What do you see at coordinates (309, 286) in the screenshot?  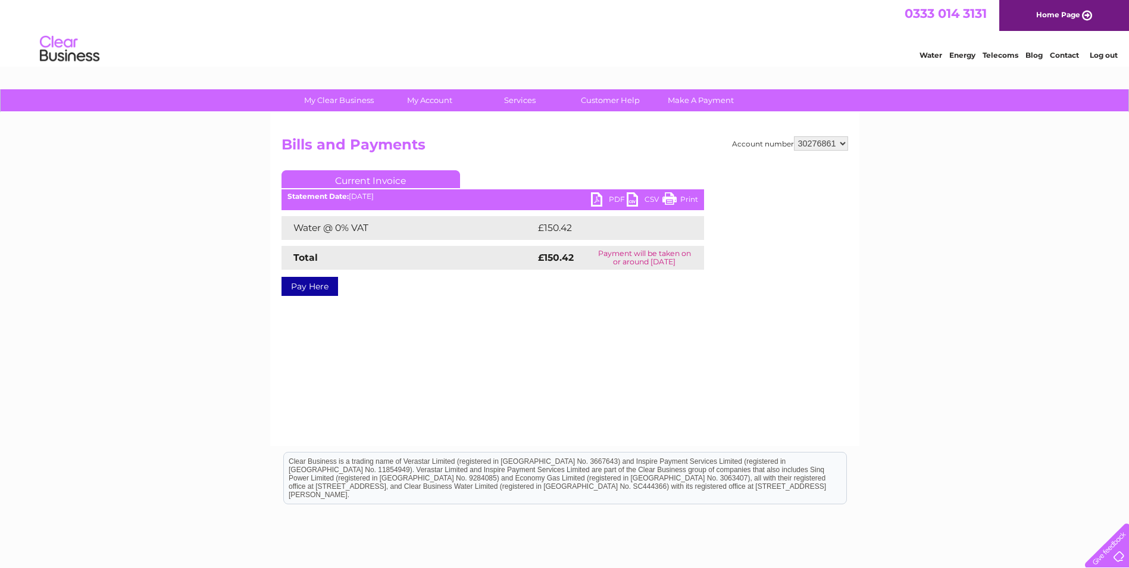 I see `a: Pay Here` at bounding box center [309, 286].